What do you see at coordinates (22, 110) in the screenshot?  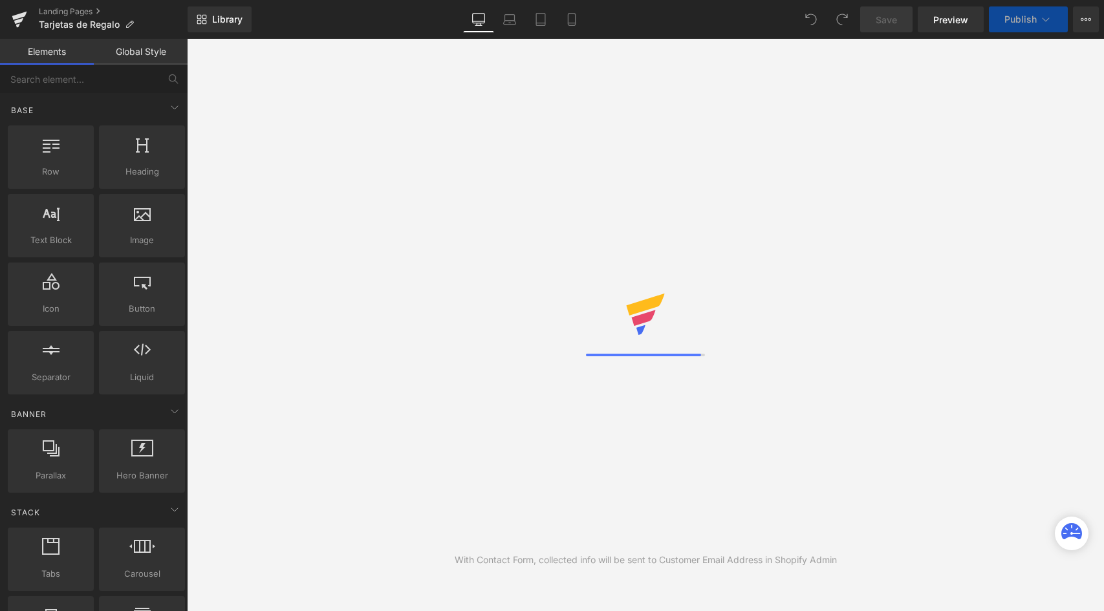 I see `span: Base` at bounding box center [22, 110].